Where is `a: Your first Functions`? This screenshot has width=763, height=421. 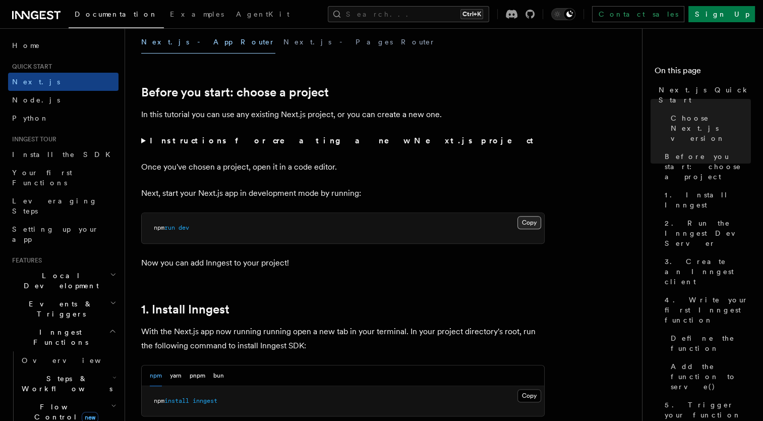 a: Your first Functions is located at coordinates (63, 178).